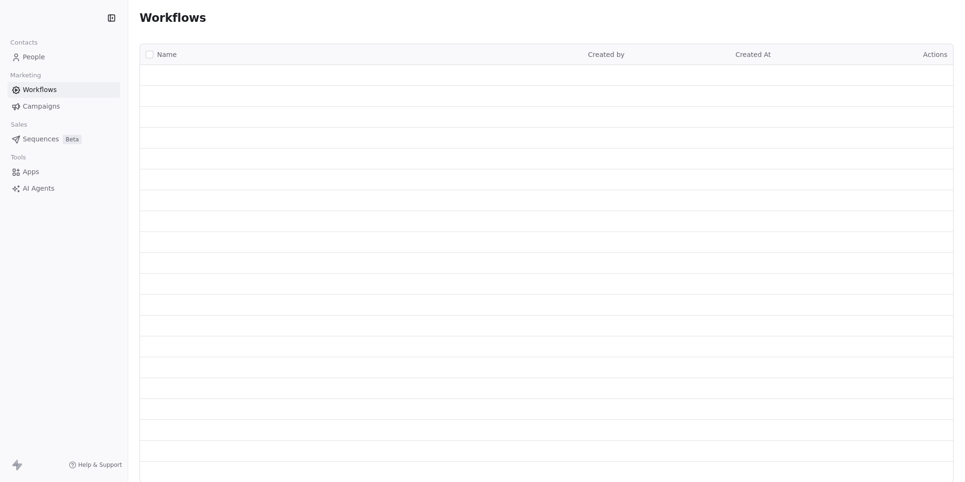 The height and width of the screenshot is (482, 965). I want to click on a: People, so click(64, 57).